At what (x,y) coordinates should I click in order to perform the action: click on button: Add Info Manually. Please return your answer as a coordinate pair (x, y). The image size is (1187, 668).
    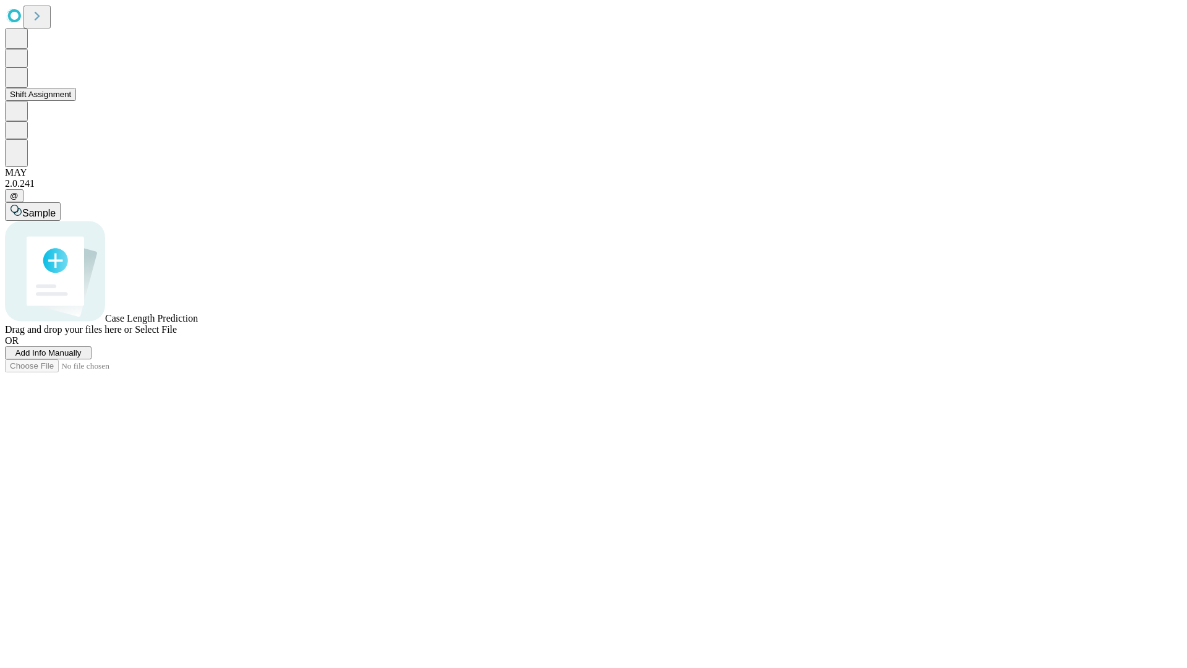
    Looking at the image, I should click on (48, 352).